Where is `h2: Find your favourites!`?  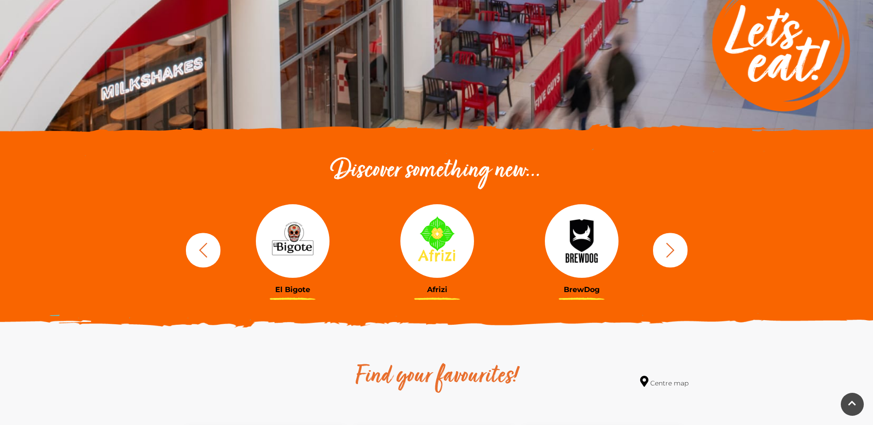 h2: Find your favourites! is located at coordinates (437, 377).